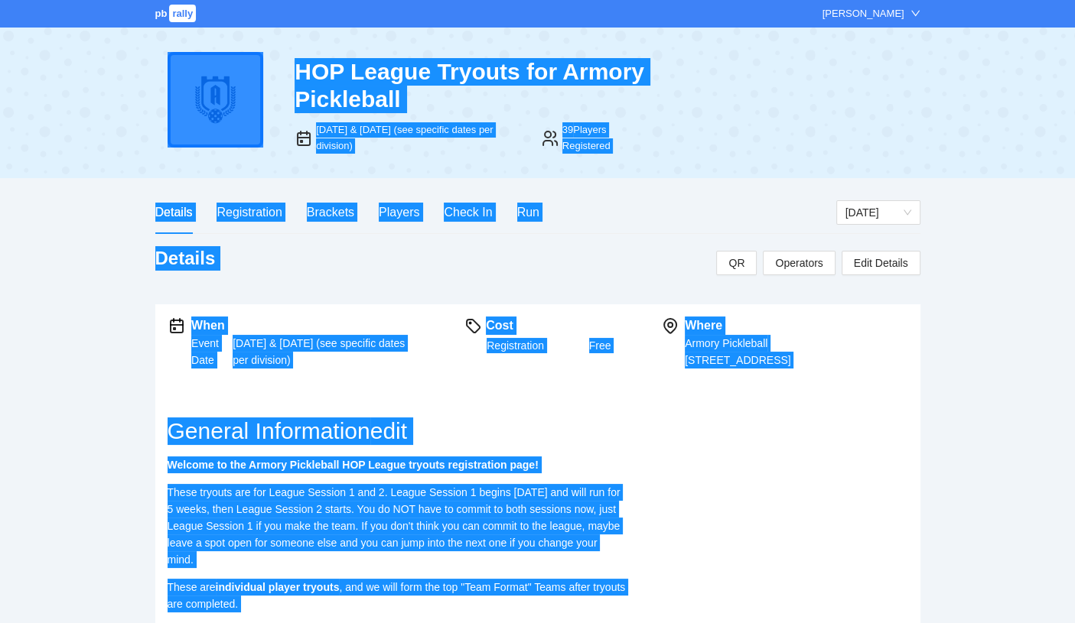 This screenshot has height=623, width=1075. I want to click on button: Edit Details, so click(880, 263).